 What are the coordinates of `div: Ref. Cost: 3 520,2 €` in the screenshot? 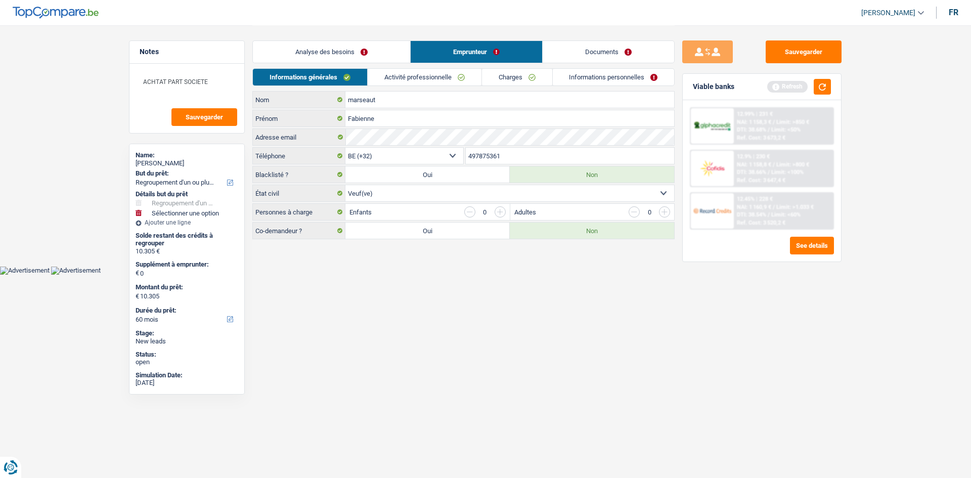 It's located at (761, 223).